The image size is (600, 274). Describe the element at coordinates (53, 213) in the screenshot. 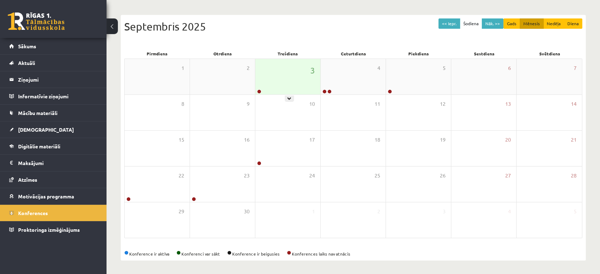

I see `a: Konferences` at that location.